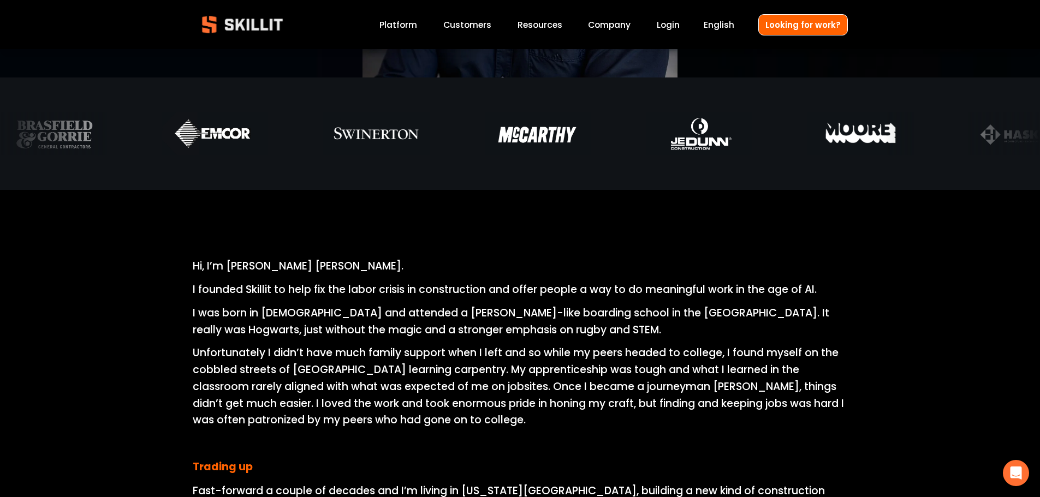 The width and height of the screenshot is (1040, 497). Describe the element at coordinates (540, 25) in the screenshot. I see `span: Resources` at that location.